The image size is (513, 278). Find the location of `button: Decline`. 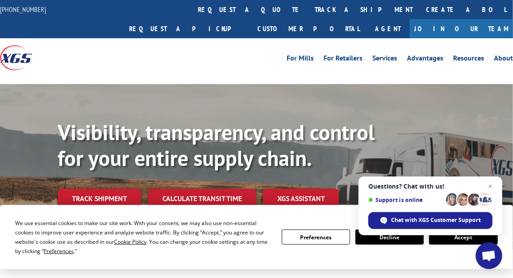

button: Decline is located at coordinates (390, 237).